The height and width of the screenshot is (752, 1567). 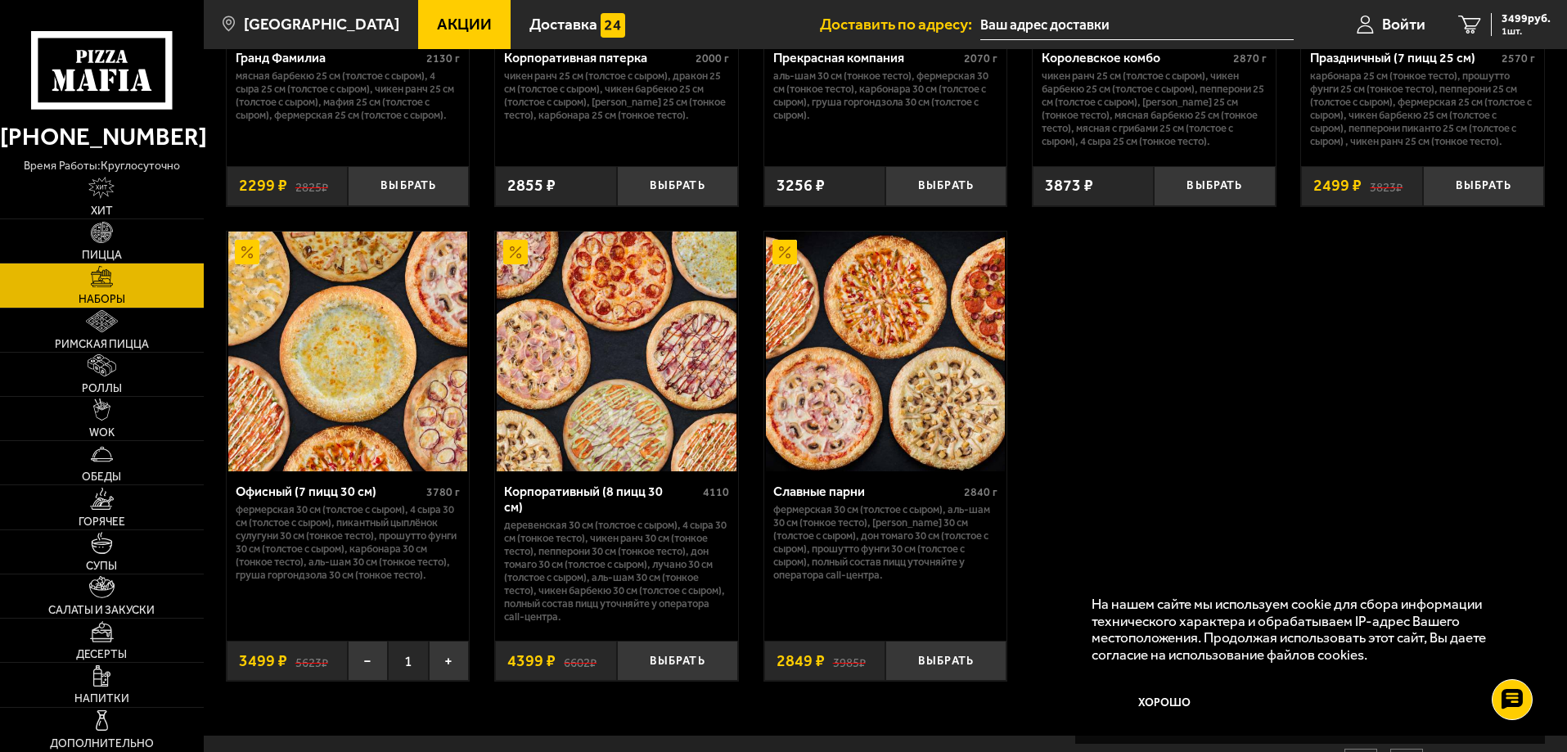 What do you see at coordinates (1337, 186) in the screenshot?
I see `span: 2499 ₽` at bounding box center [1337, 186].